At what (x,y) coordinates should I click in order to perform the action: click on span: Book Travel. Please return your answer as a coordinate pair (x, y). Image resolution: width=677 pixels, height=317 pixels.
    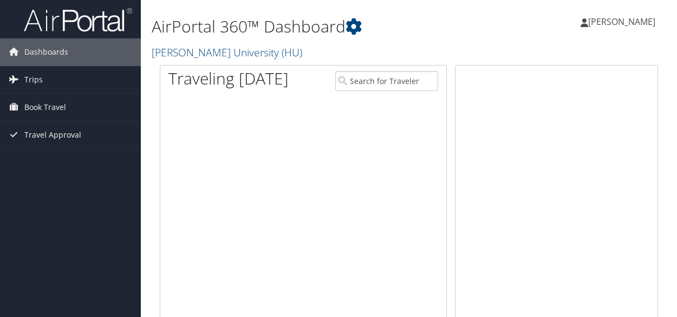
    Looking at the image, I should click on (45, 107).